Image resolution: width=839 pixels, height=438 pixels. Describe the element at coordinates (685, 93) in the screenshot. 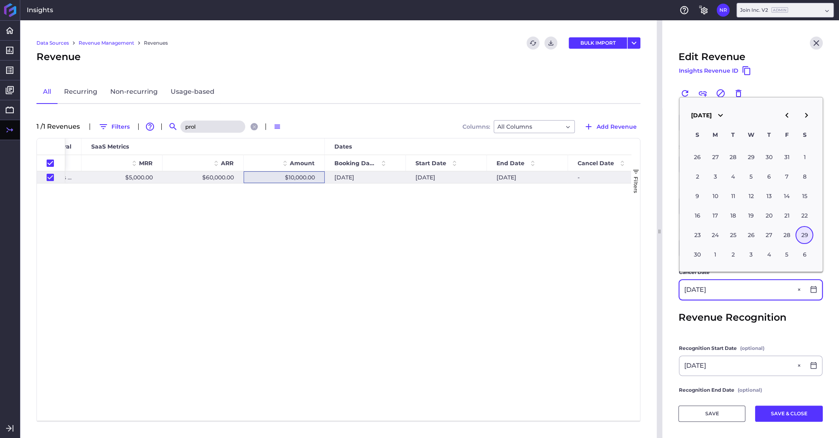

I see `button: Renew` at that location.